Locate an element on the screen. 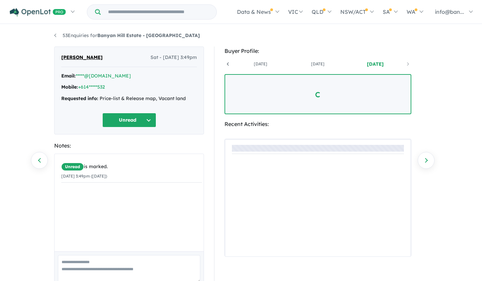 This screenshot has width=482, height=281. strong: Email: is located at coordinates (68, 76).